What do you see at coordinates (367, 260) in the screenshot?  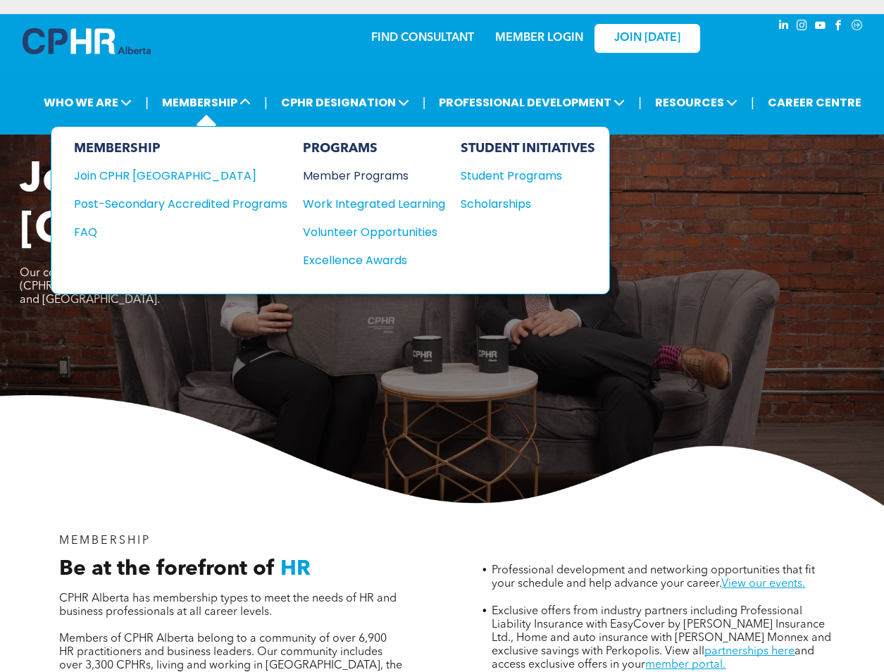 I see `div: Excellence Awards` at bounding box center [367, 260].